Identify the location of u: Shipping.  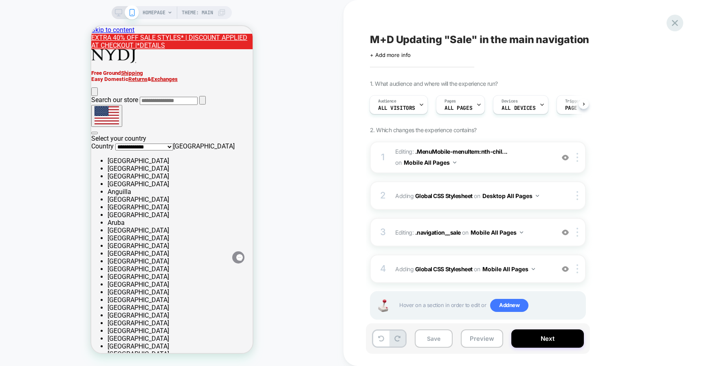
(41, 47).